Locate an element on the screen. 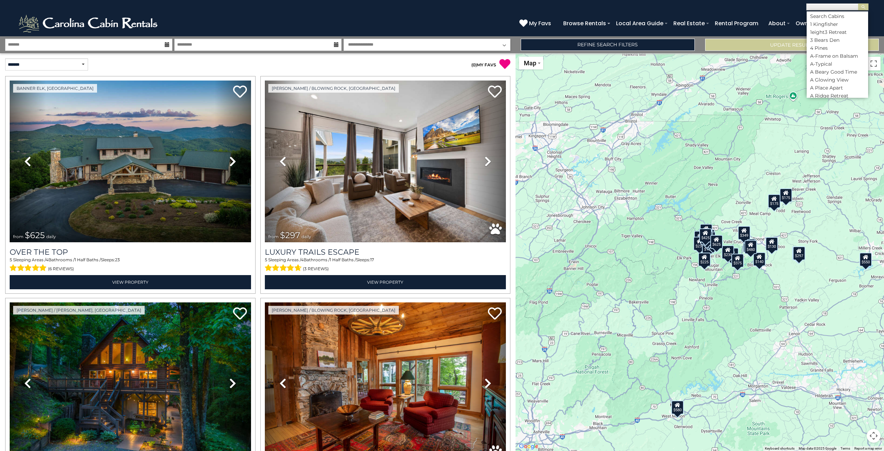  span: Map is located at coordinates (530, 63).